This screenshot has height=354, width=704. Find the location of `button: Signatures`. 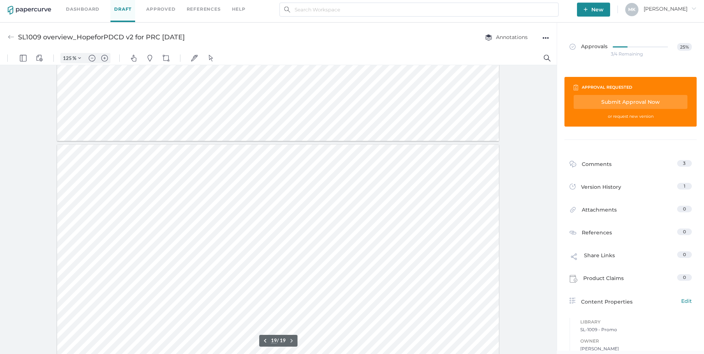

button: Signatures is located at coordinates (194, 7).